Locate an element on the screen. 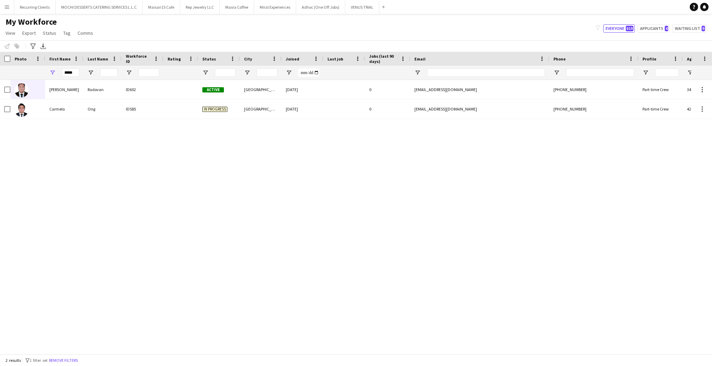 Image resolution: width=712 pixels, height=366 pixels. span: Tag is located at coordinates (67, 33).